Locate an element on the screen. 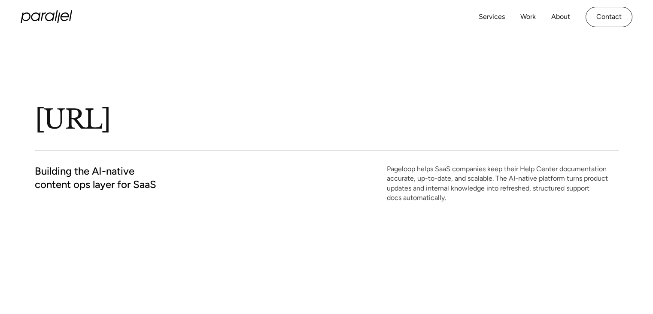  a: Work is located at coordinates (528, 17).